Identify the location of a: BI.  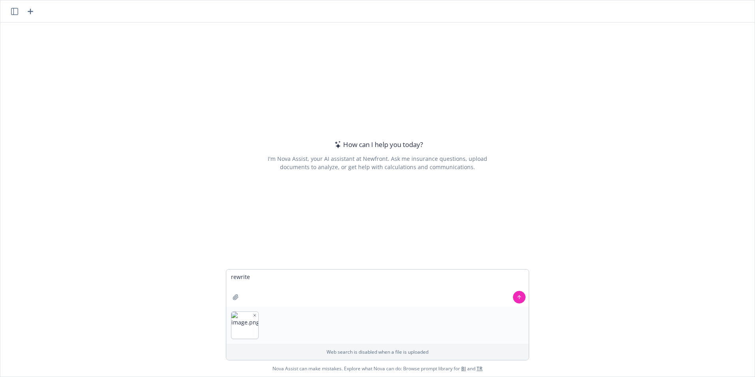
(464, 368).